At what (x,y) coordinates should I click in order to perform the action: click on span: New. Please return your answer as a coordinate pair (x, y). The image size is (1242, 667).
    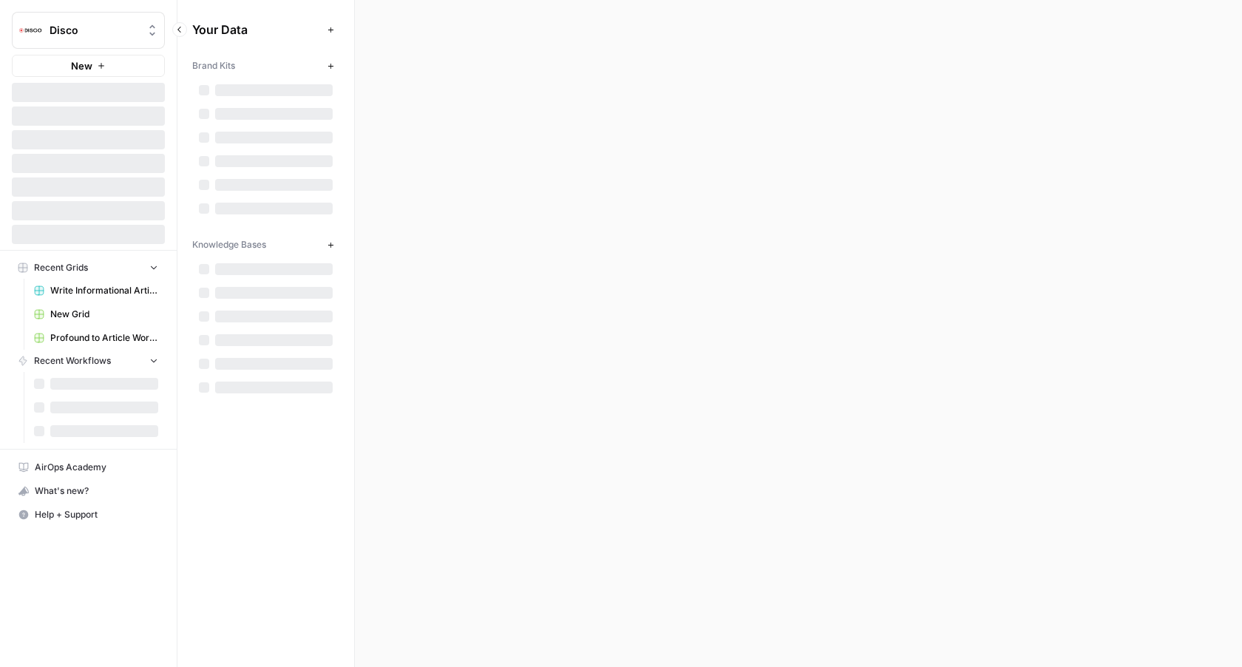
    Looking at the image, I should click on (81, 66).